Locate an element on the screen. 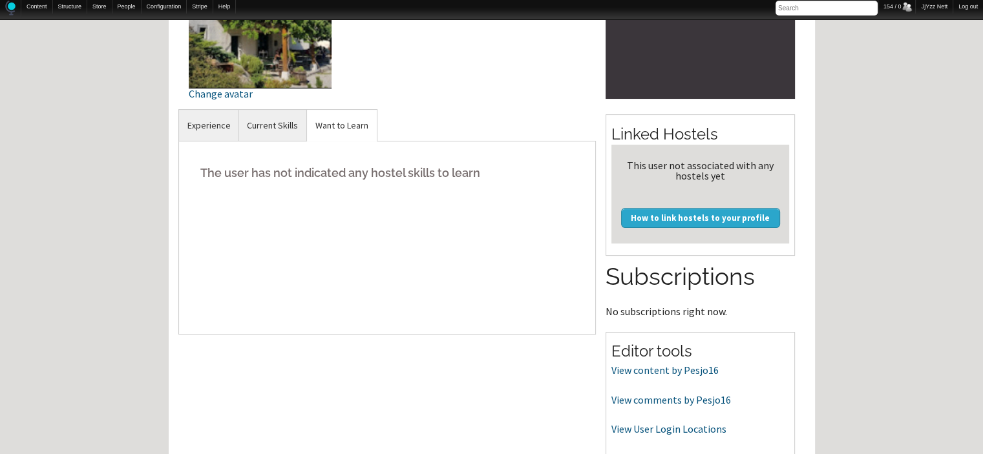  div: Change avatar is located at coordinates (260, 94).